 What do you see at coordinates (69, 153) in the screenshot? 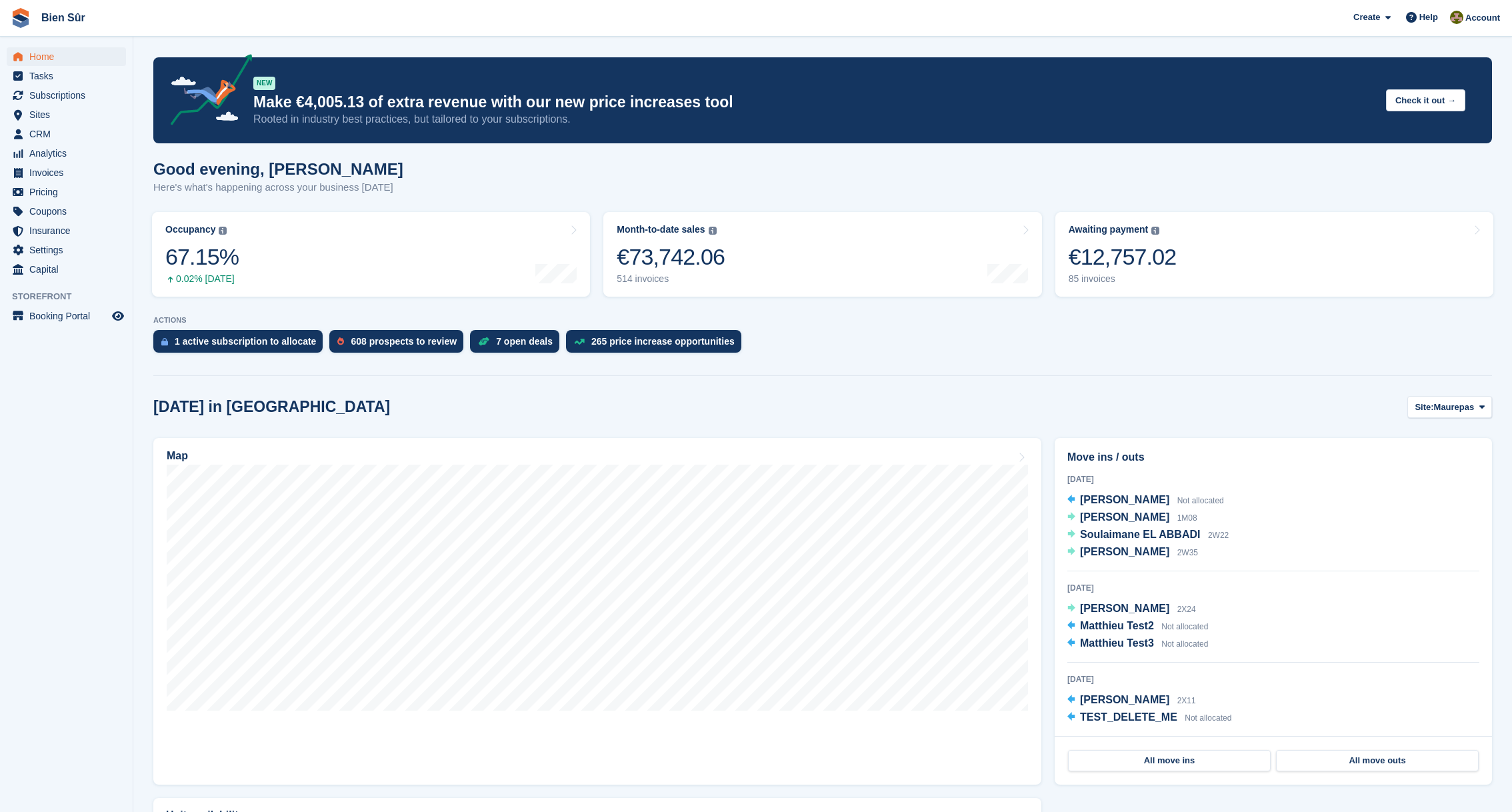
I see `span: Analytics` at bounding box center [69, 153].